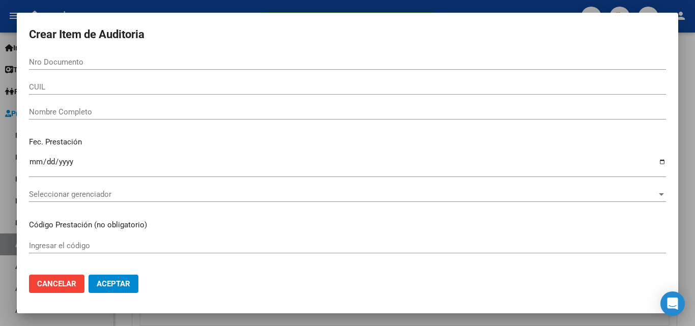  What do you see at coordinates (56, 284) in the screenshot?
I see `button: Cancelar` at bounding box center [56, 284].